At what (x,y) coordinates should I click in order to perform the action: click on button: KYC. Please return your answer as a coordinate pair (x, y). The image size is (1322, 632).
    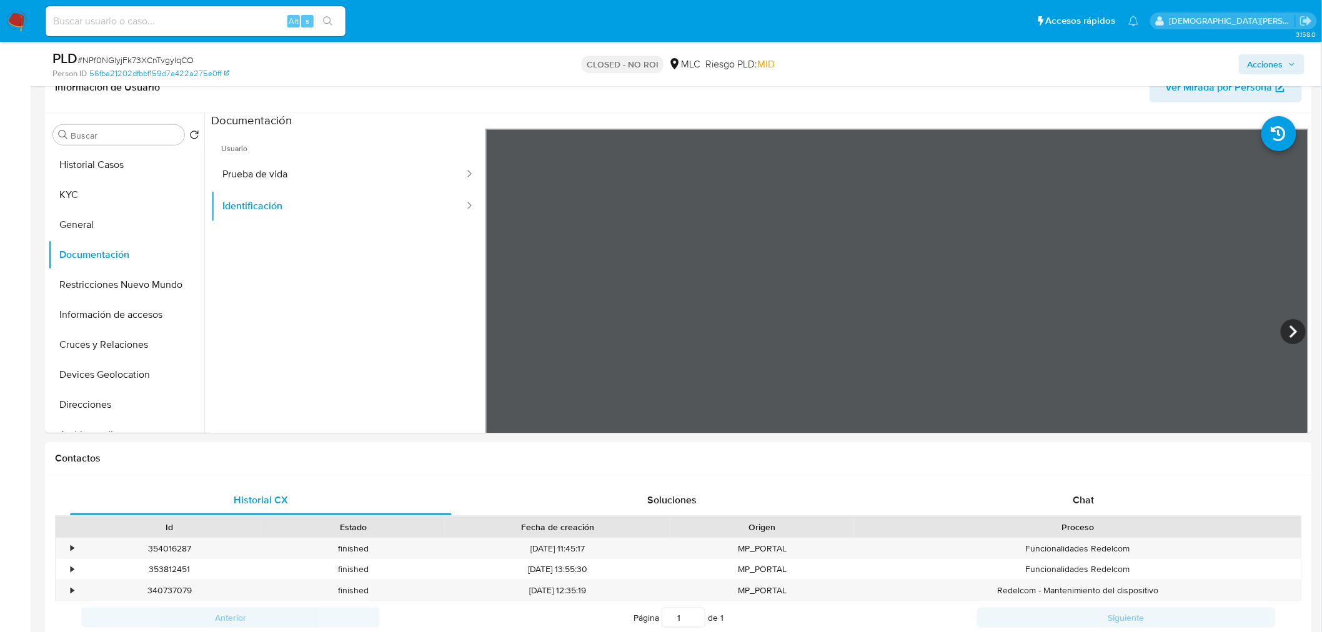
    Looking at the image, I should click on (126, 195).